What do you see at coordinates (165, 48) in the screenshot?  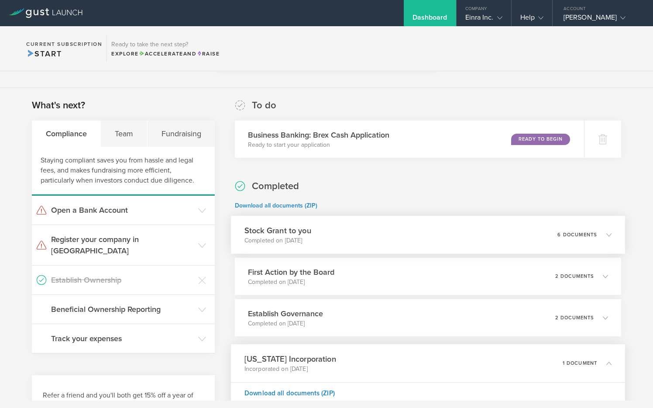 I see `div: Ready to take the next step?ExploreAccelerateandRaise` at bounding box center [165, 48].